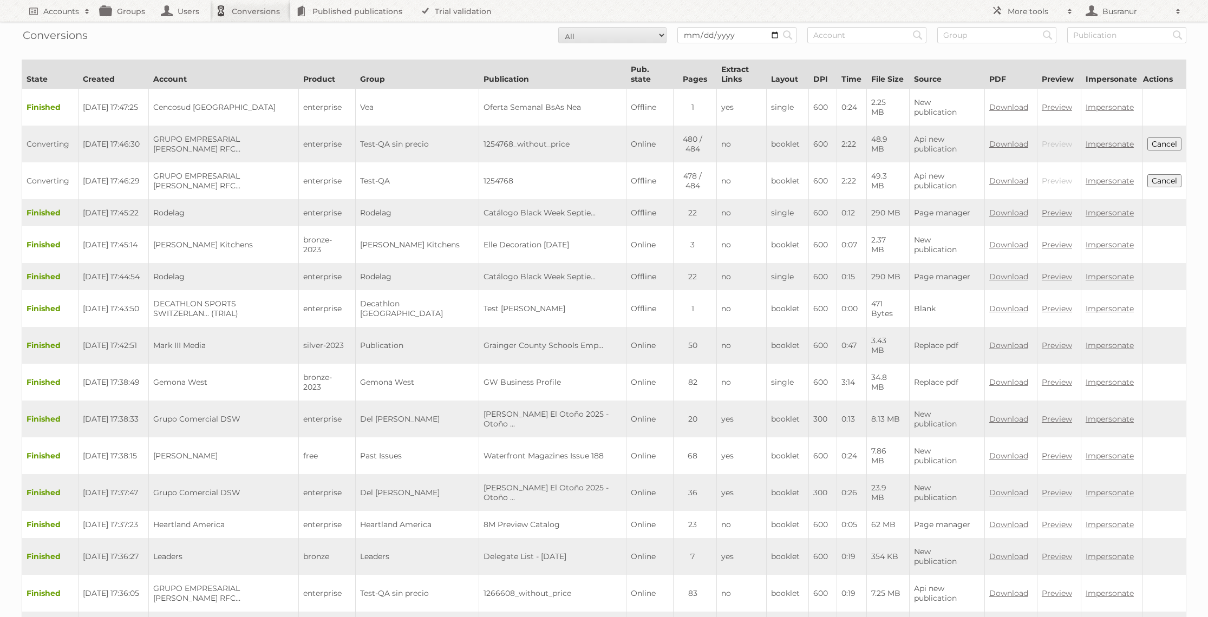  Describe the element at coordinates (327, 556) in the screenshot. I see `td: bronze` at that location.